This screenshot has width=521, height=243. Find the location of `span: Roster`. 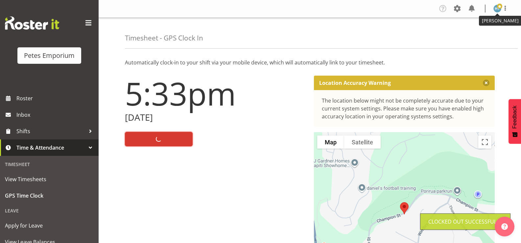

span: Roster is located at coordinates (56, 98).